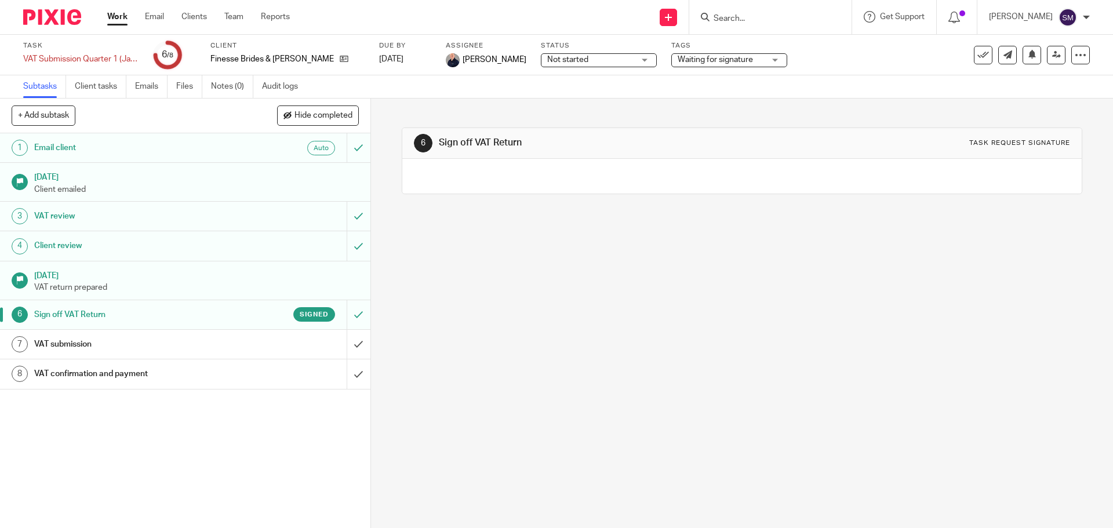  Describe the element at coordinates (234, 17) in the screenshot. I see `a: Team` at that location.